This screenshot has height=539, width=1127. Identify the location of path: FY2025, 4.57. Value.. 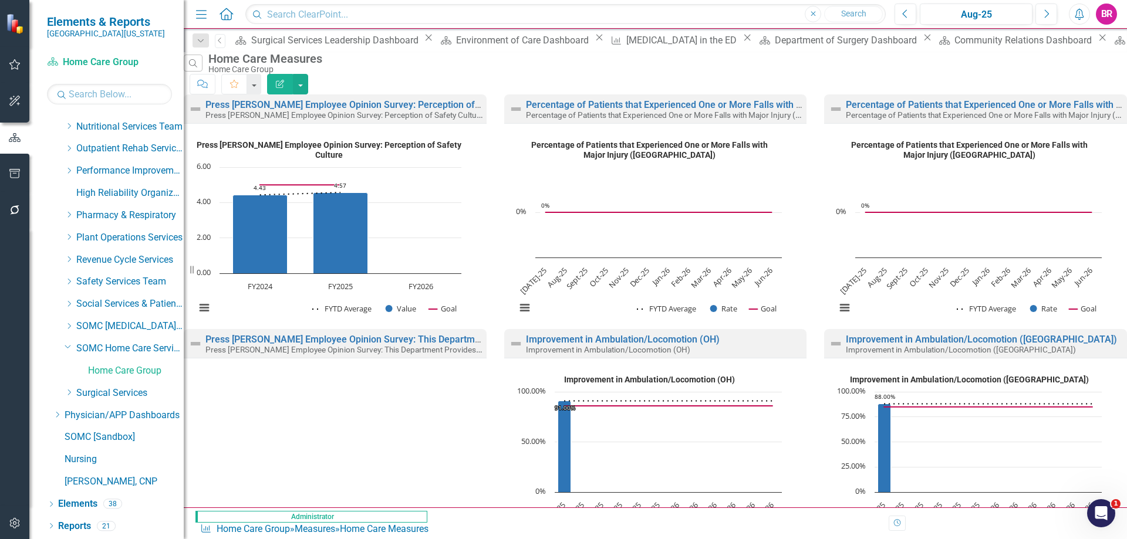
(340, 233).